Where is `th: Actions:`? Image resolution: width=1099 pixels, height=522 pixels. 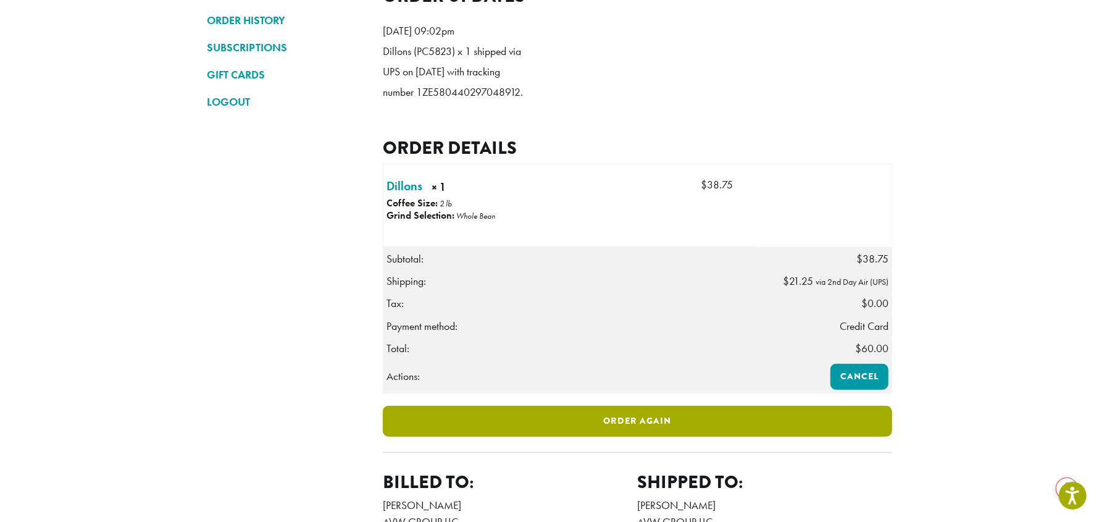 th: Actions: is located at coordinates (569, 376).